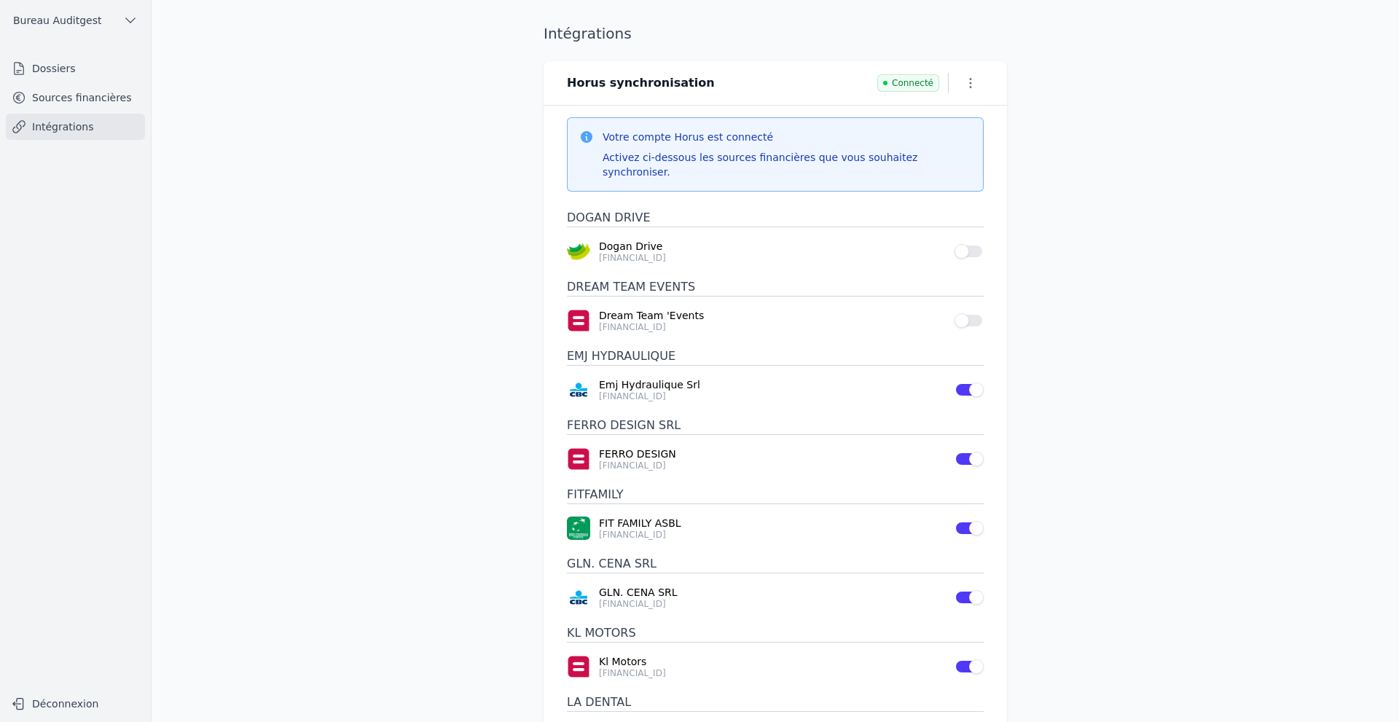  What do you see at coordinates (772, 523) in the screenshot?
I see `a: FIT FAMILY ASBL` at bounding box center [772, 523].